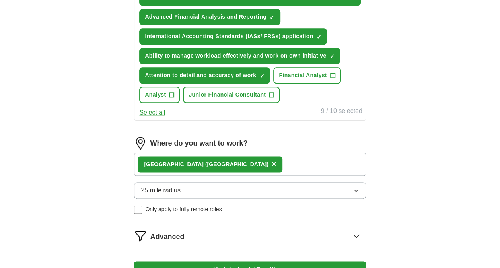  I want to click on div: 9 / 10 selected, so click(342, 112).